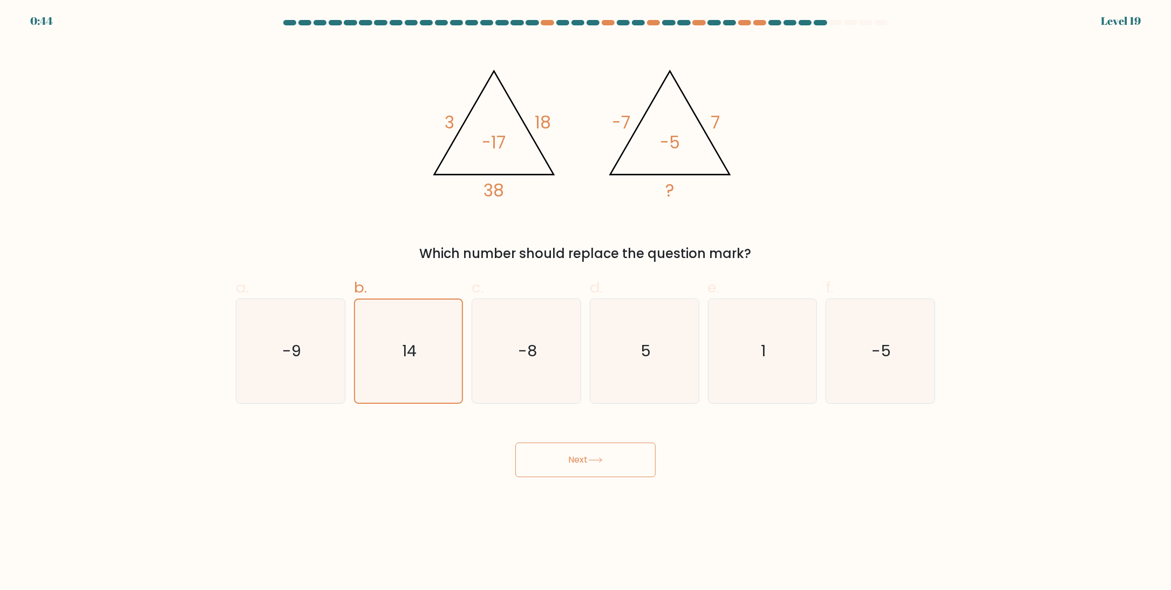  What do you see at coordinates (478, 287) in the screenshot?
I see `span: c.` at bounding box center [478, 287].